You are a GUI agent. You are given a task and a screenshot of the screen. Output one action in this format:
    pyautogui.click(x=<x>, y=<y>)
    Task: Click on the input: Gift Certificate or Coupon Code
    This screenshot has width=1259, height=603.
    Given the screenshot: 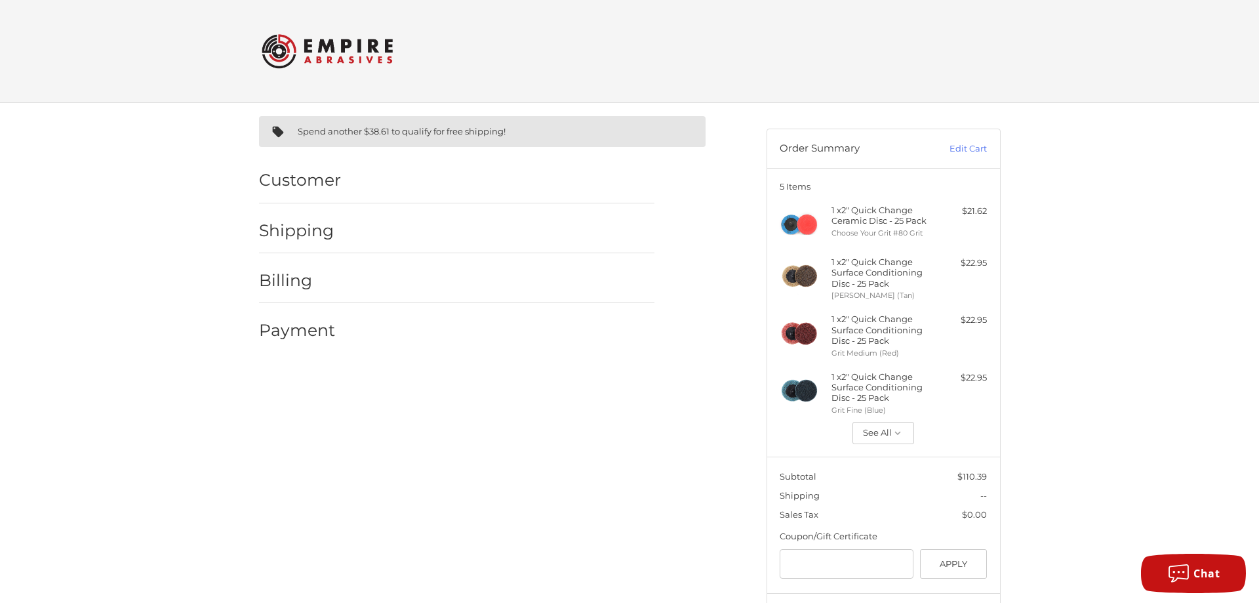 What is the action you would take?
    pyautogui.click(x=847, y=563)
    